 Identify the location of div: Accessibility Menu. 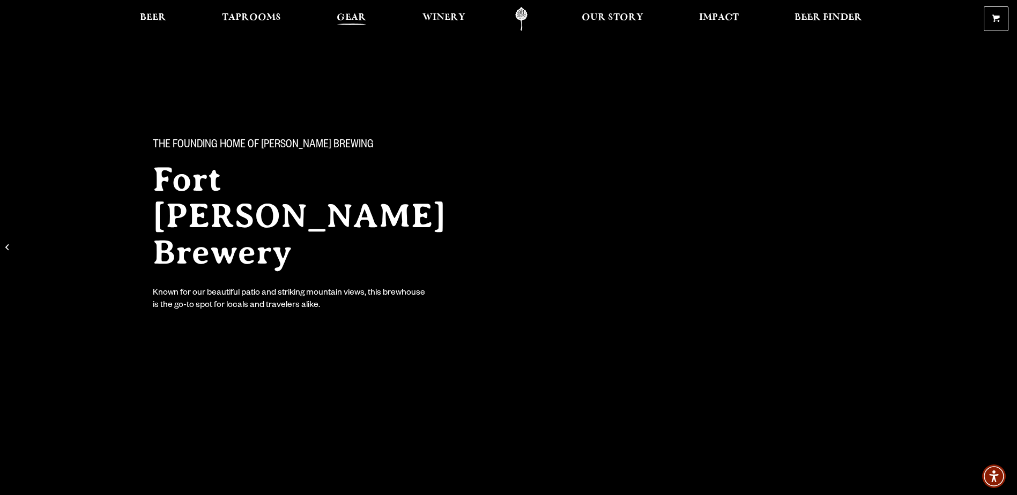
(993, 476).